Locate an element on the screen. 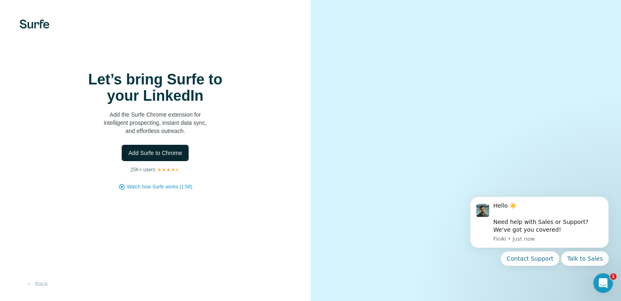 The height and width of the screenshot is (301, 621). span: Watch how Surfe works (1:58) is located at coordinates (160, 187).